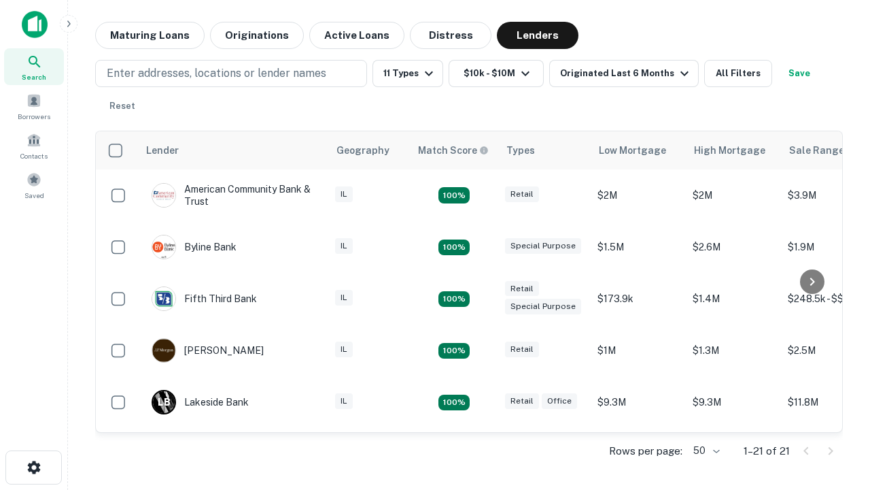  I want to click on a: Search, so click(34, 67).